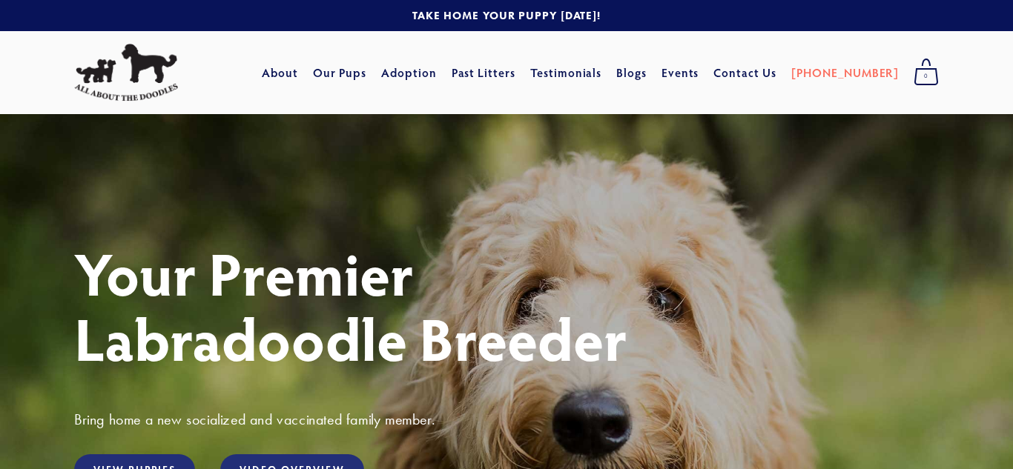 Image resolution: width=1013 pixels, height=469 pixels. I want to click on a: Our Pups, so click(340, 73).